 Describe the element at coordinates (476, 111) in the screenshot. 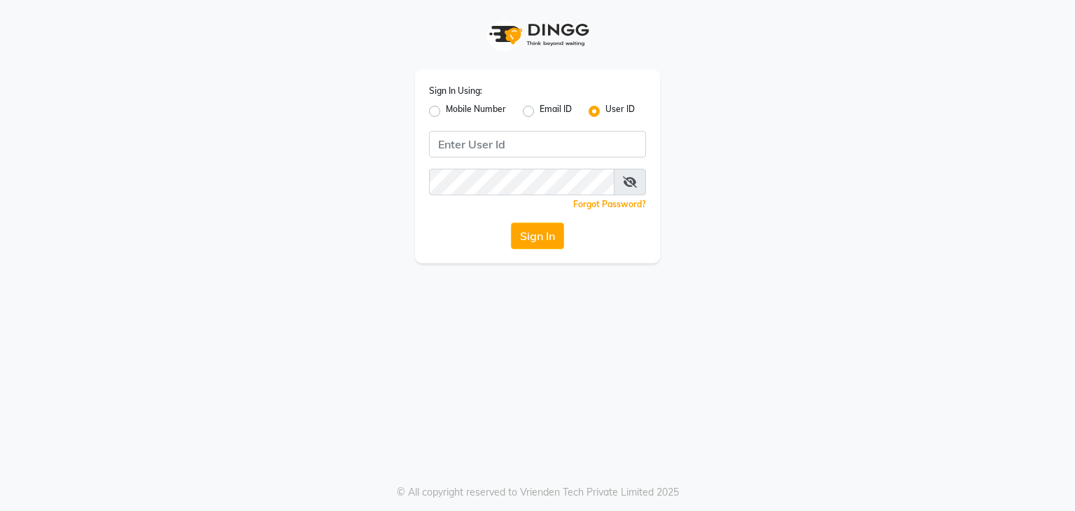

I see `label: Mobile Number` at that location.